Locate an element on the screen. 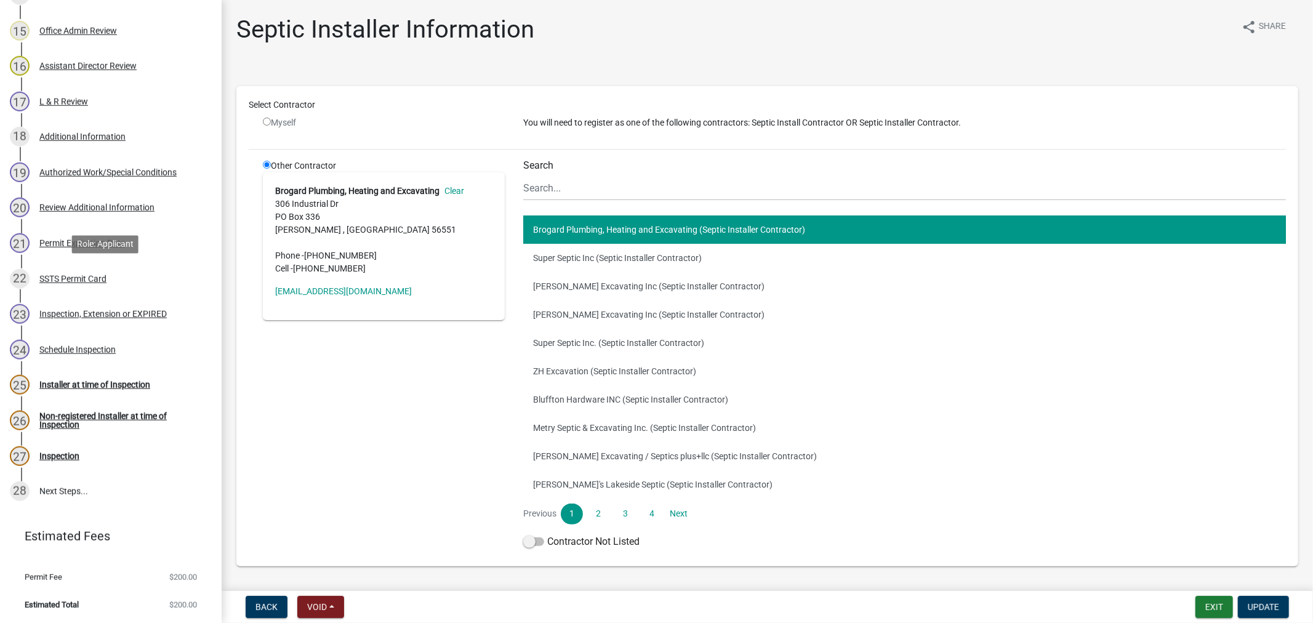 The image size is (1313, 623). a: 2 is located at coordinates (598, 514).